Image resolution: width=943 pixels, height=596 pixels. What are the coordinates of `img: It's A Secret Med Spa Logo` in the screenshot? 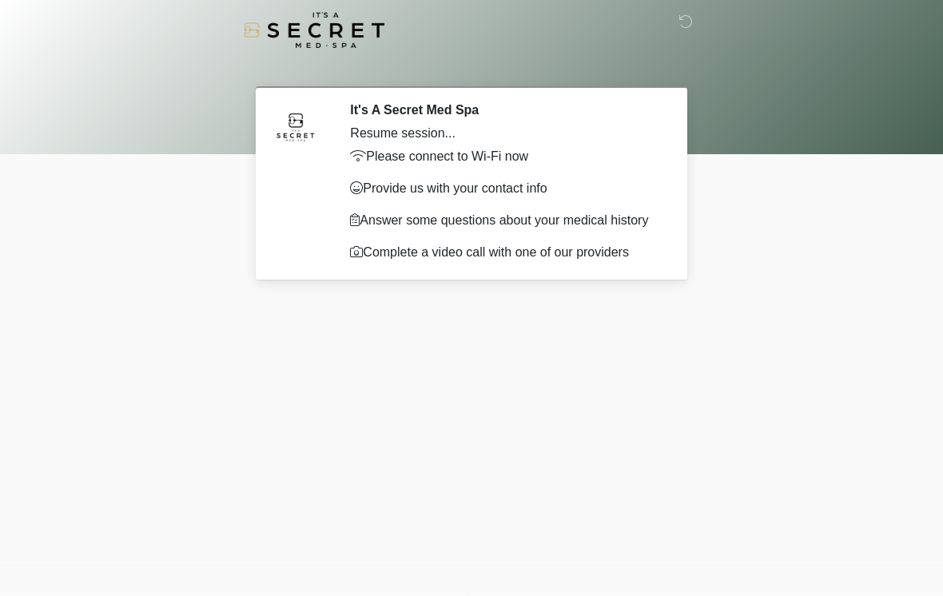 It's located at (314, 30).